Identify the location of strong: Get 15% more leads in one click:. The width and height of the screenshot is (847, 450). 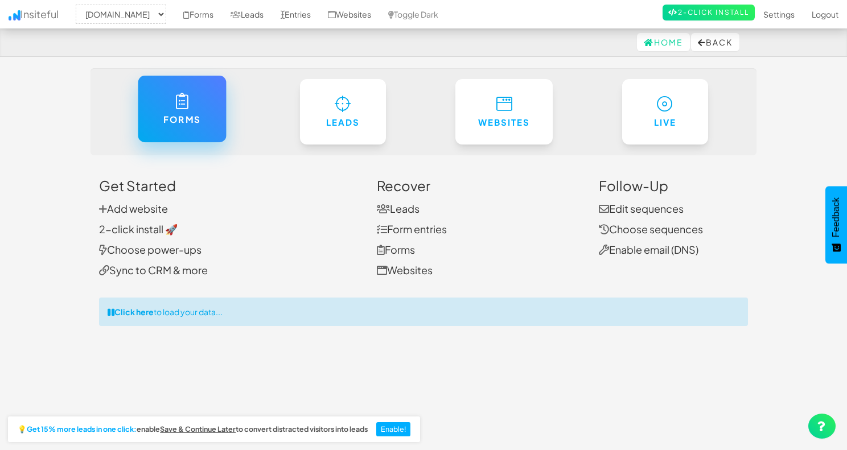
(81, 430).